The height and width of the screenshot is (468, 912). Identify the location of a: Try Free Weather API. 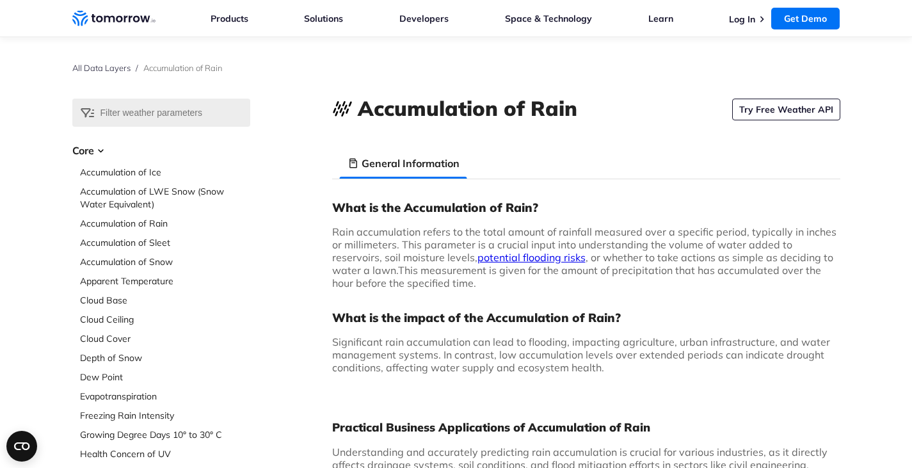
(786, 109).